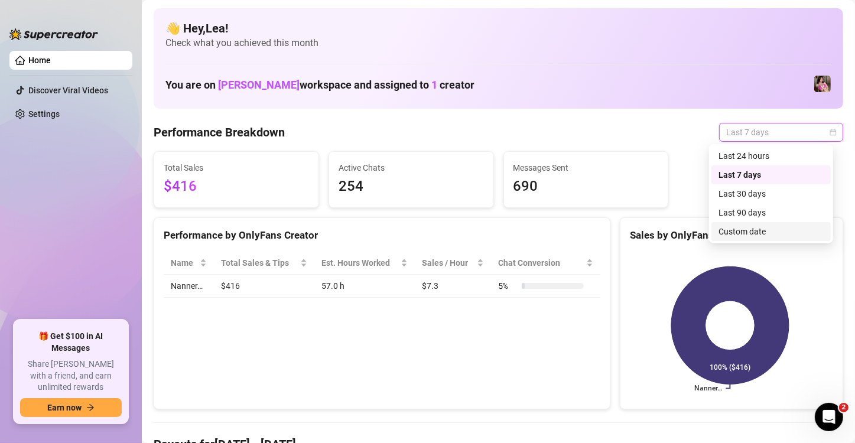 The width and height of the screenshot is (855, 443). I want to click on h1: You are on workspace and assigned to creator, so click(320, 85).